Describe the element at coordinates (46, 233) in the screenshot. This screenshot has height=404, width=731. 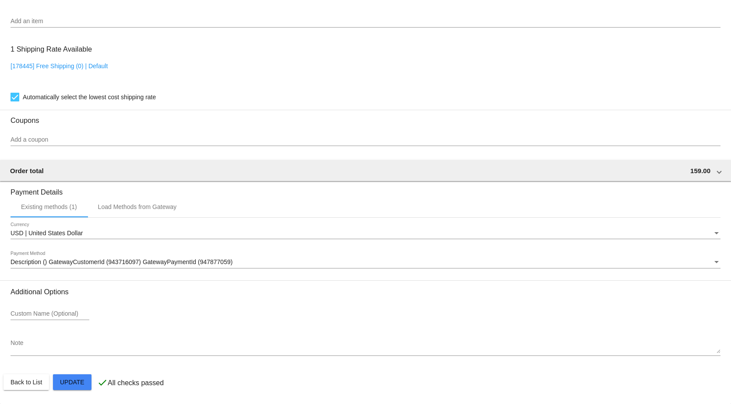
I see `span: USD | United States Dollar` at that location.